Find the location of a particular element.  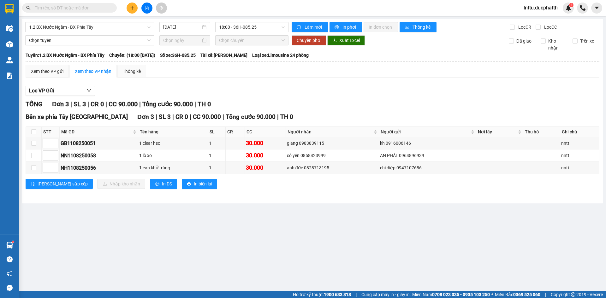

div: anh đức 0828713195 is located at coordinates (332, 168).